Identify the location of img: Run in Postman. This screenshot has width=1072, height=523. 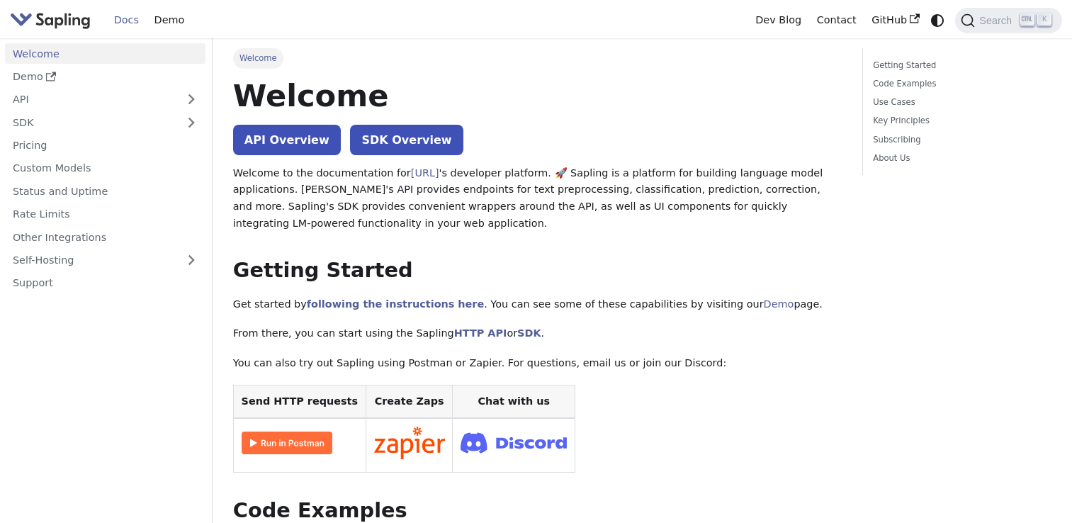
(287, 443).